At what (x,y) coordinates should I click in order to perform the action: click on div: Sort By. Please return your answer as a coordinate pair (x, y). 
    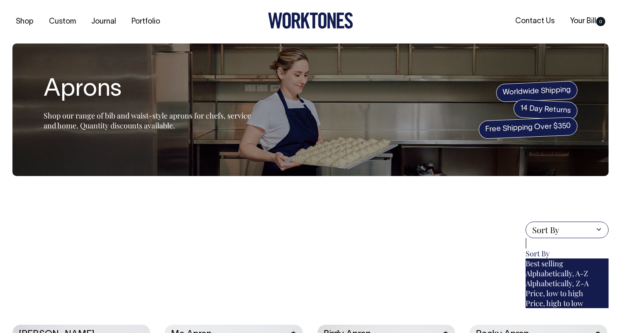
    Looking at the image, I should click on (567, 254).